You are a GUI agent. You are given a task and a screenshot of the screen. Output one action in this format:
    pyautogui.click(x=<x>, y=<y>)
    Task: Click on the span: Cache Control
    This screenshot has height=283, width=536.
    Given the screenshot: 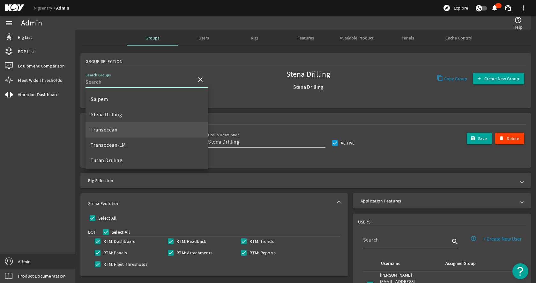 What is the action you would take?
    pyautogui.click(x=458, y=38)
    